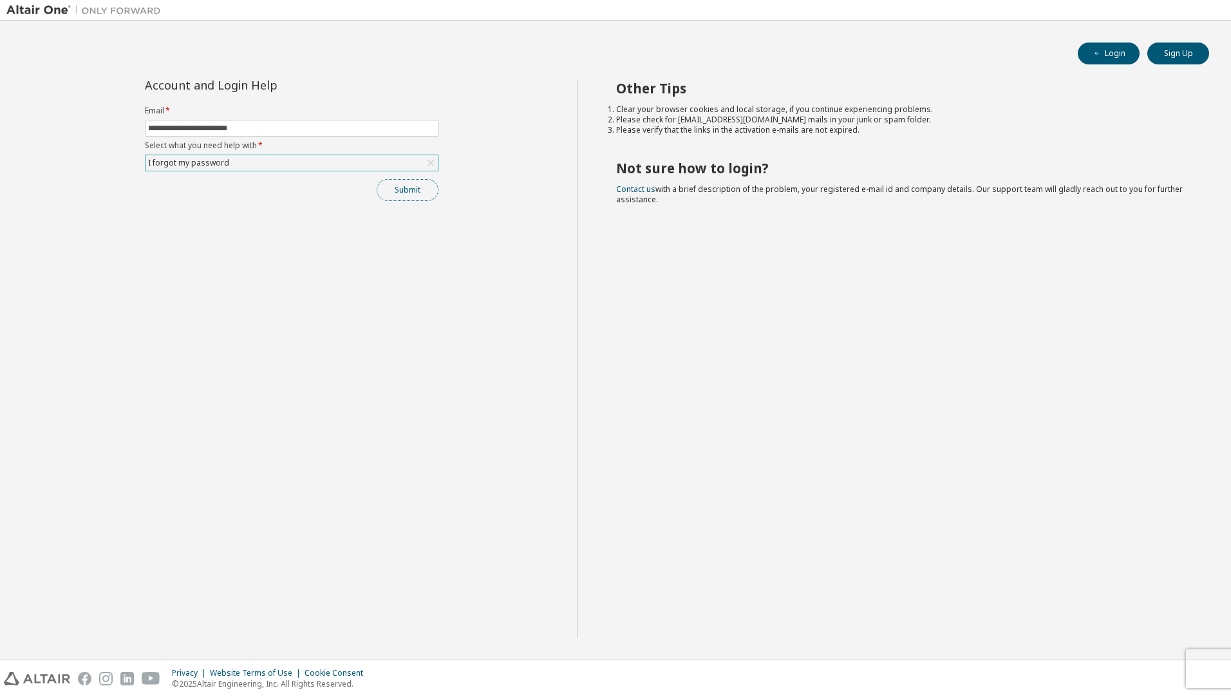 The width and height of the screenshot is (1231, 697). What do you see at coordinates (1179, 53) in the screenshot?
I see `button: Sign Up` at bounding box center [1179, 53].